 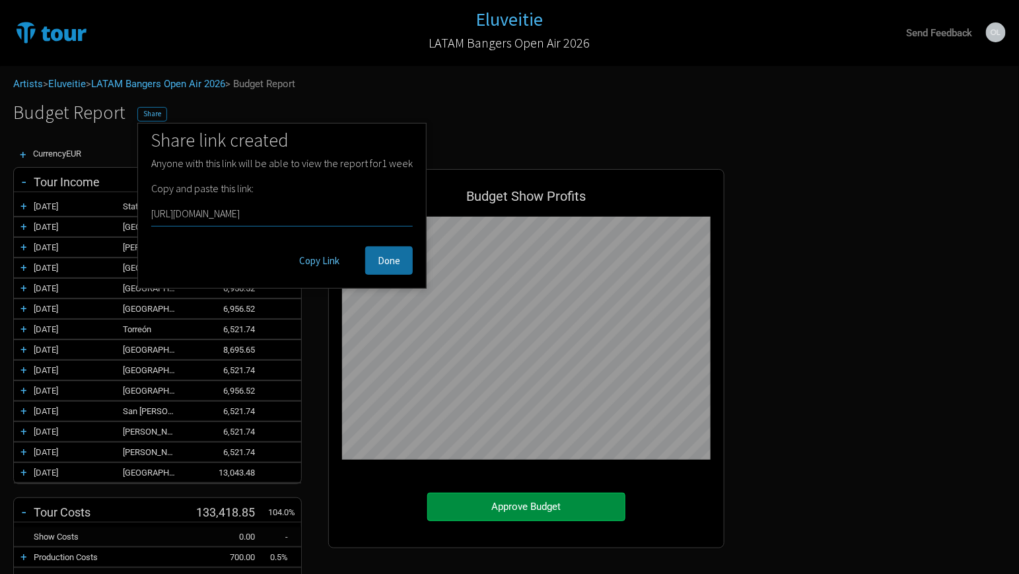 I want to click on span: Approve Budget, so click(x=526, y=507).